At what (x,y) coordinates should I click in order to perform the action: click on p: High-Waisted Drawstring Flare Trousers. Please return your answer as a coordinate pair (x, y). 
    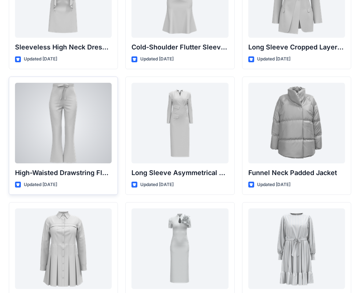
    Looking at the image, I should click on (63, 173).